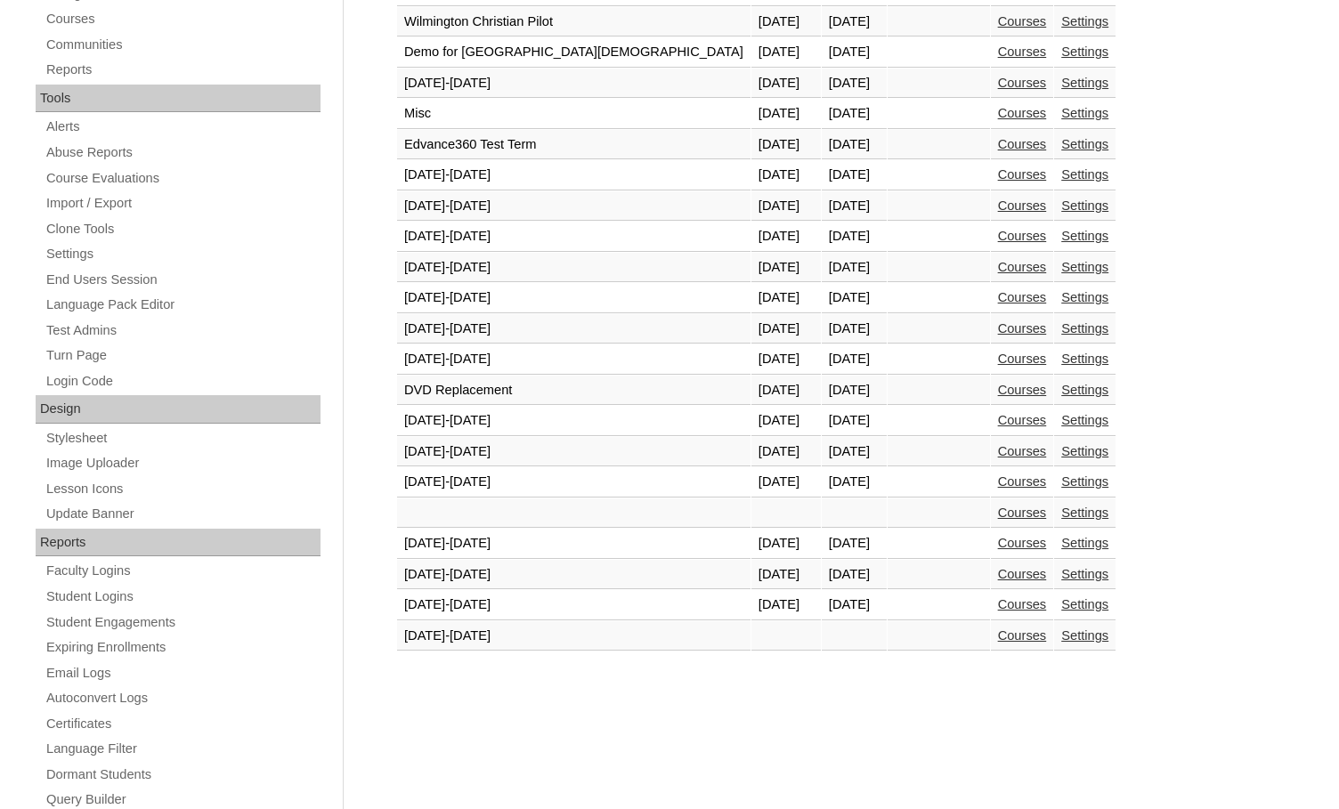 The height and width of the screenshot is (809, 1339). Describe the element at coordinates (573, 114) in the screenshot. I see `td: Misc` at that location.